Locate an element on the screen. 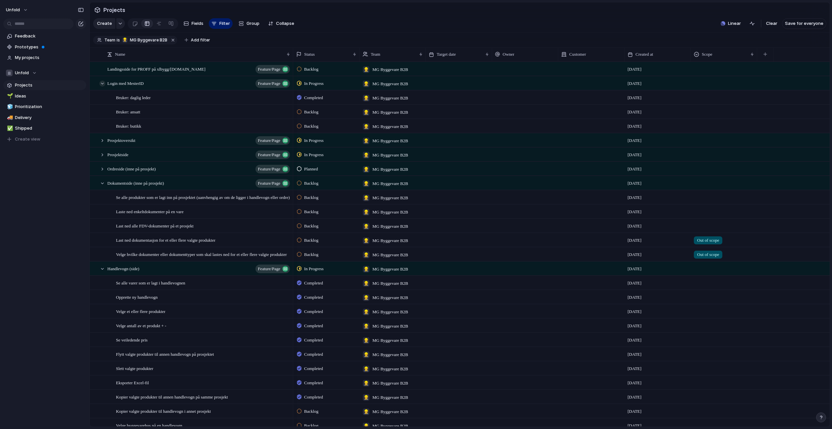  button: Save for everyone is located at coordinates (804, 24).